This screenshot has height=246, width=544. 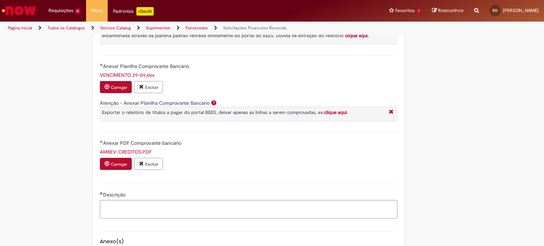 What do you see at coordinates (97, 11) in the screenshot?
I see `span: More` at bounding box center [97, 11].